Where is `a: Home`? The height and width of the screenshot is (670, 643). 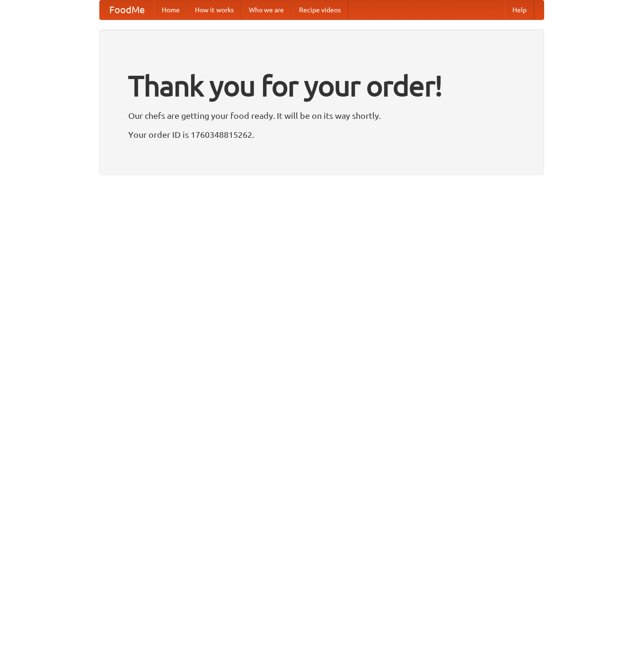
a: Home is located at coordinates (171, 10).